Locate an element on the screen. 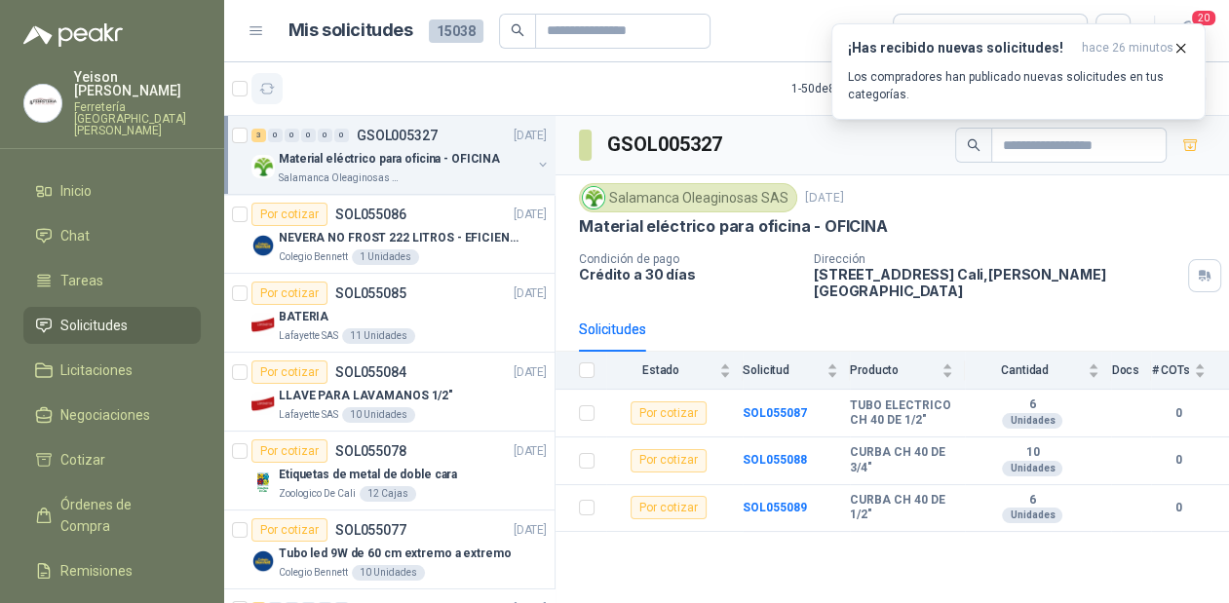 The image size is (1229, 603). div: Salamanca Oleaginosas SAS is located at coordinates (688, 198).